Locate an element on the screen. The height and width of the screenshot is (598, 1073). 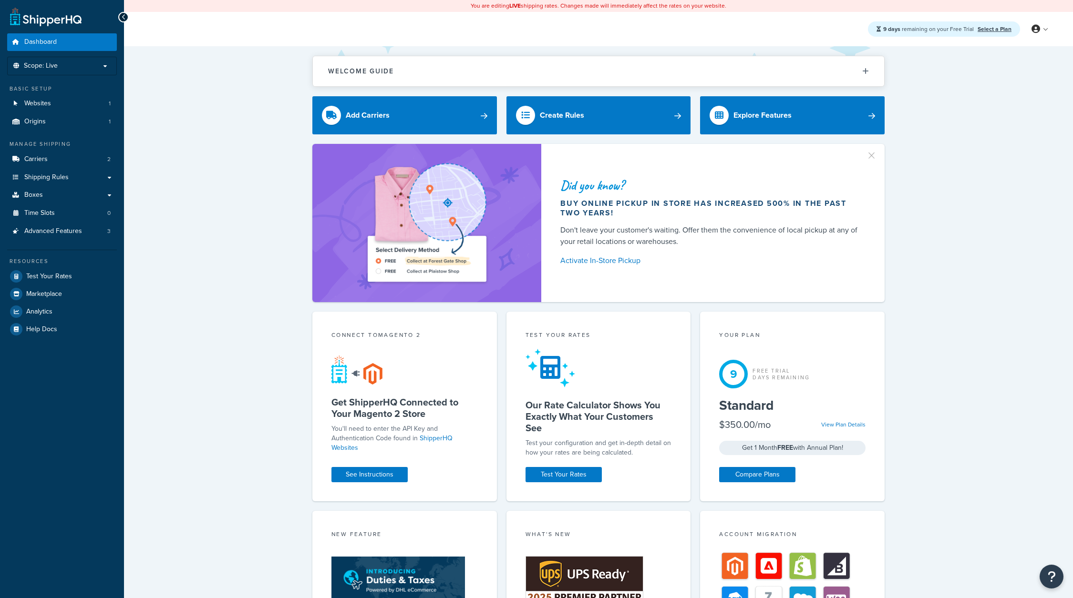
li: Origins is located at coordinates (62, 122).